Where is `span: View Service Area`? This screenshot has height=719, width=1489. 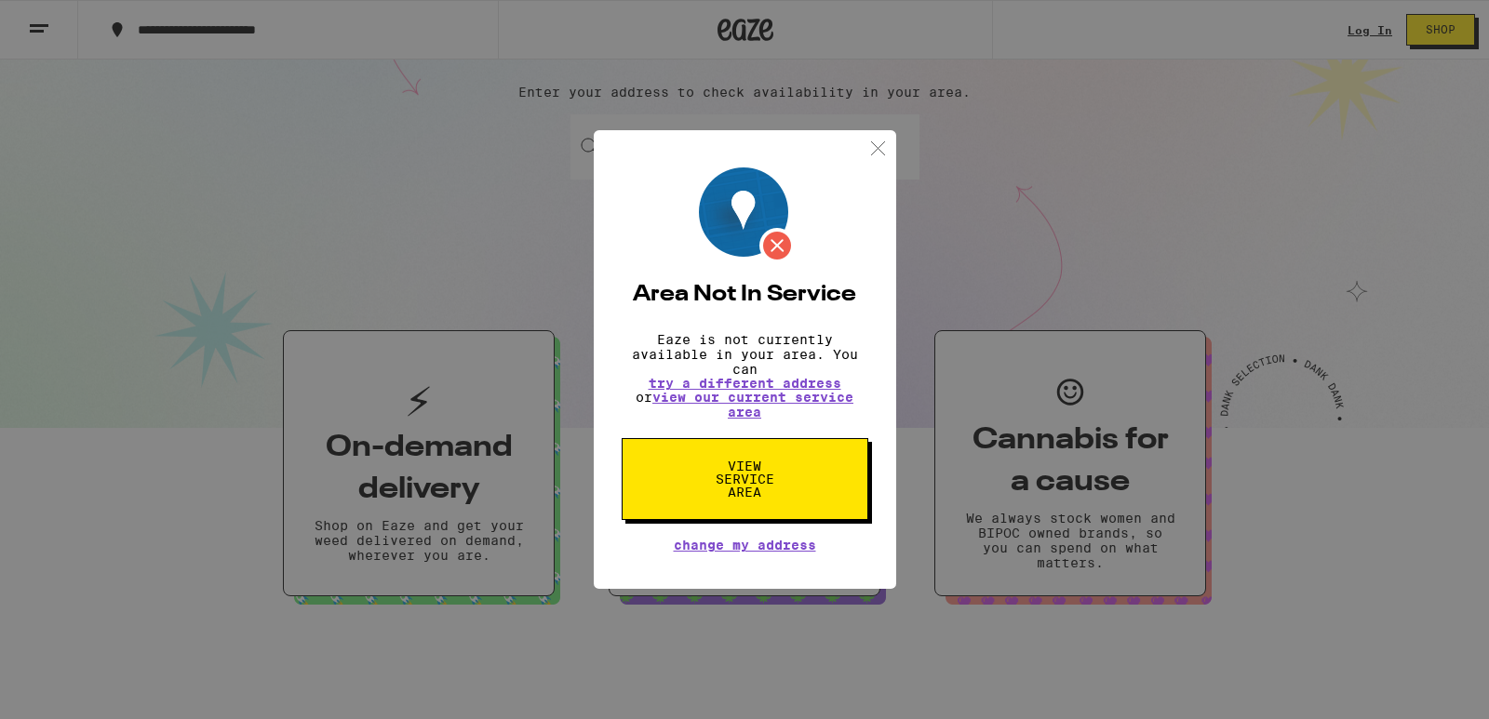
span: View Service Area is located at coordinates (745, 479).